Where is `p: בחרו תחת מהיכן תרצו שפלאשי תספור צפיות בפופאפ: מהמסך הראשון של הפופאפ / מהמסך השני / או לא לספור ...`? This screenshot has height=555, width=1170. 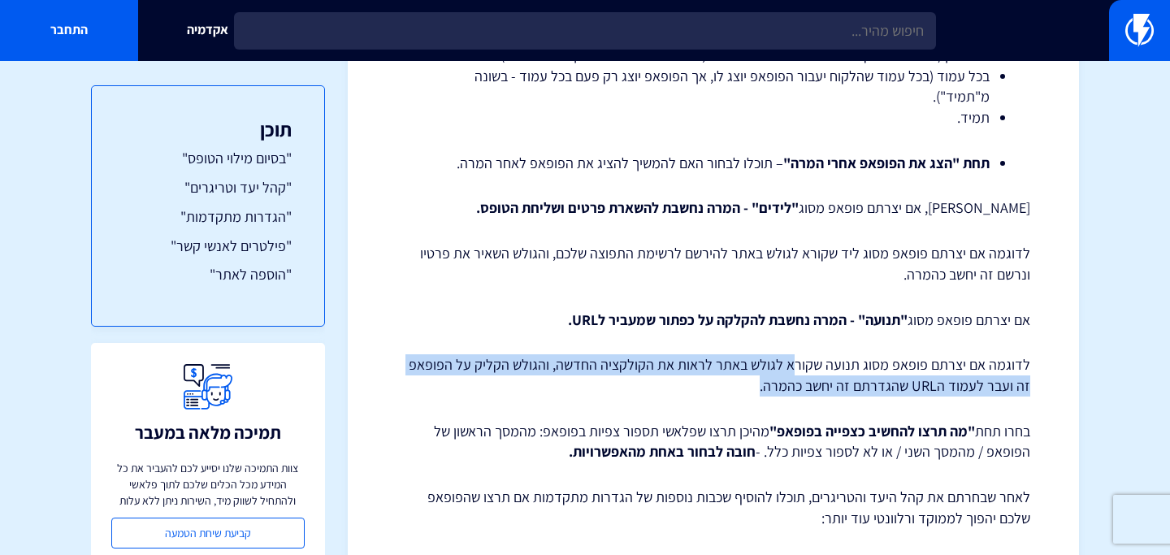 p: בחרו תחת מהיכן תרצו שפלאשי תספור צפיות בפופאפ: מהמסך הראשון של הפופאפ / מהמסך השני / או לא לספור ... is located at coordinates (713, 441).